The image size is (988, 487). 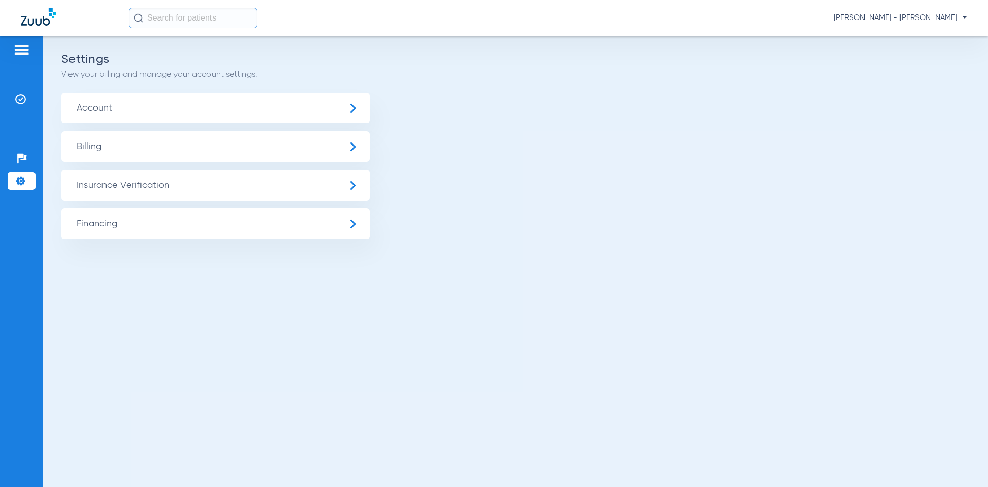 I want to click on span: Billing, so click(x=216, y=147).